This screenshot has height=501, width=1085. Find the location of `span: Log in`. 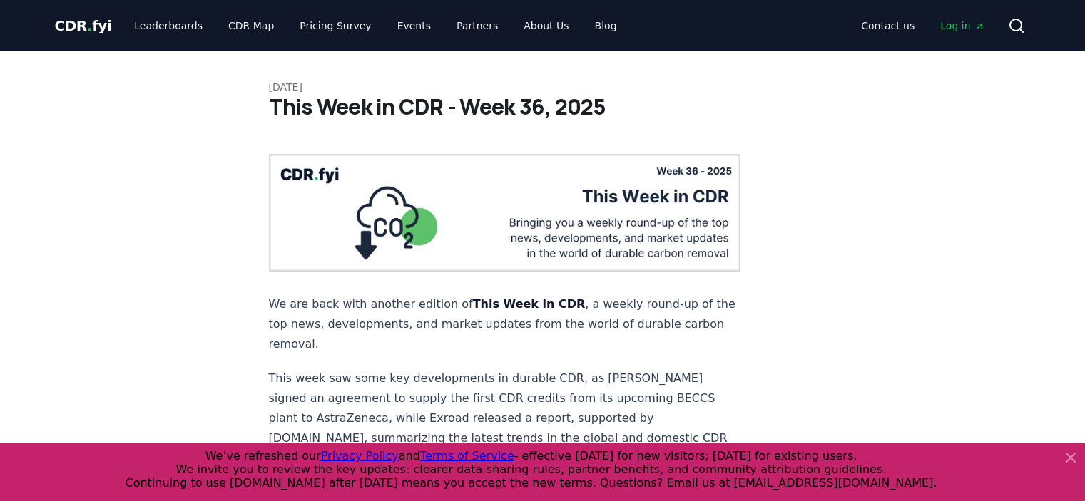

span: Log in is located at coordinates (962, 26).